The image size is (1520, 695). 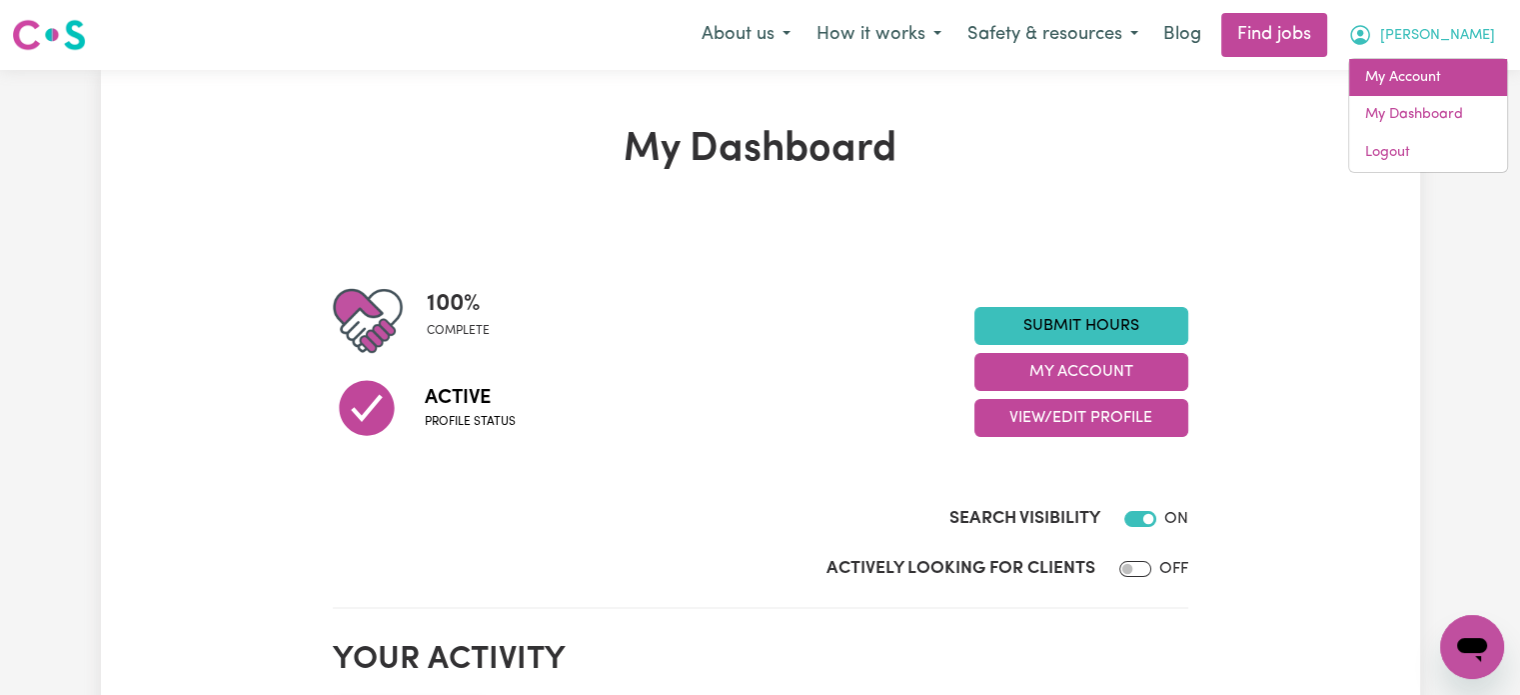 What do you see at coordinates (1428, 115) in the screenshot?
I see `a: My Dashboard` at bounding box center [1428, 115].